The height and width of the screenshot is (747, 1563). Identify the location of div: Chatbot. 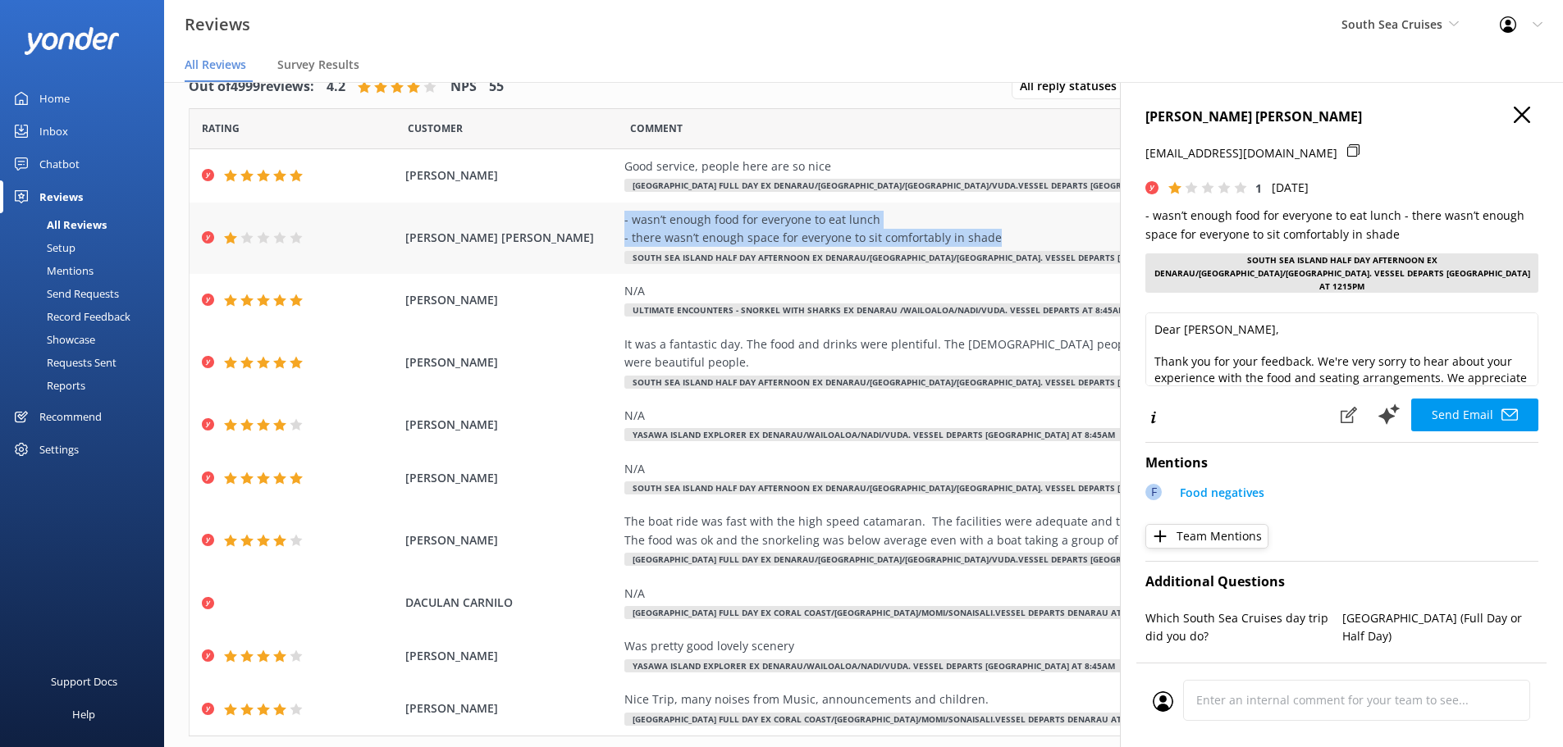
(59, 164).